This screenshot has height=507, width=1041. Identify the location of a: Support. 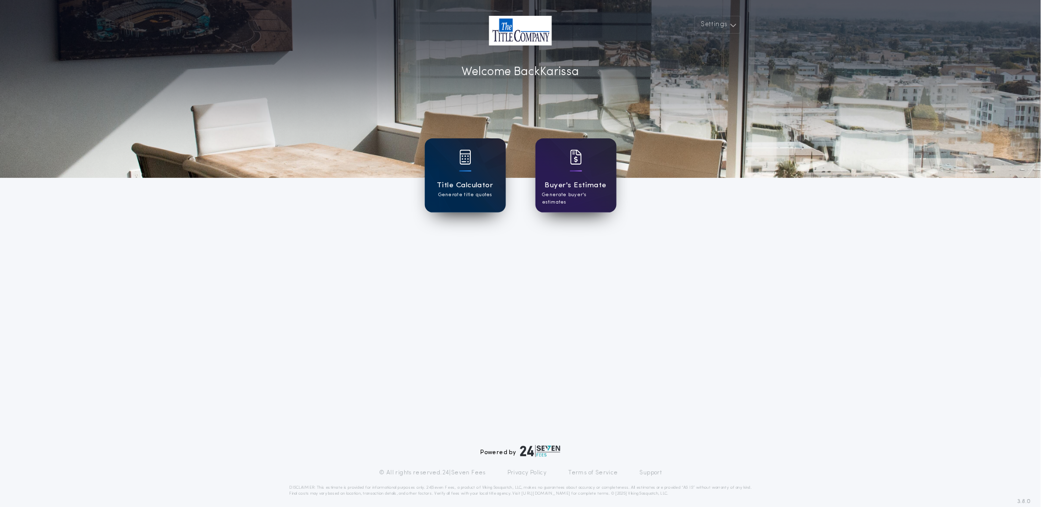
(651, 473).